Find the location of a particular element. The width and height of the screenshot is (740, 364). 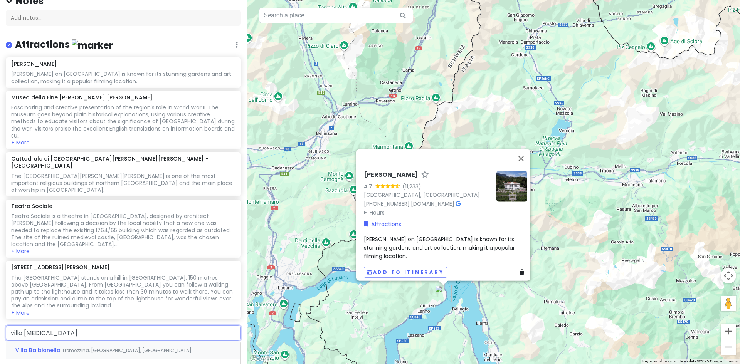

a: Open this area in Google Maps (opens a new window) is located at coordinates (261, 359).